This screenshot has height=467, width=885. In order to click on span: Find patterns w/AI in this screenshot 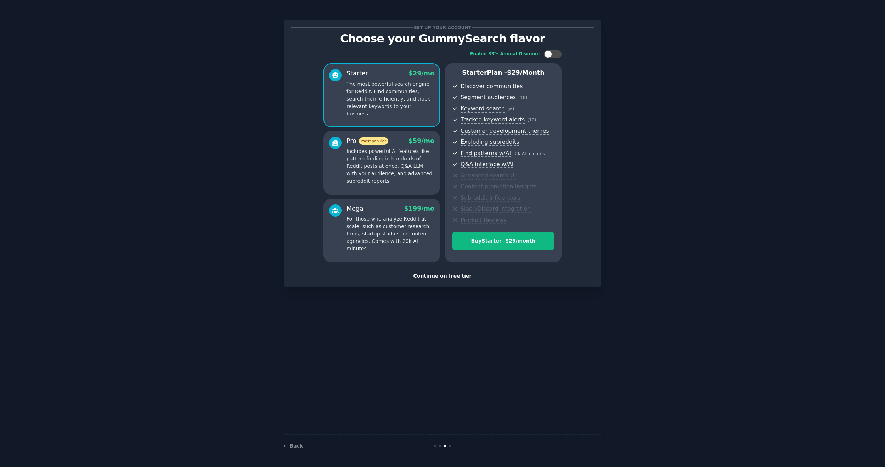, I will do `click(486, 153)`.